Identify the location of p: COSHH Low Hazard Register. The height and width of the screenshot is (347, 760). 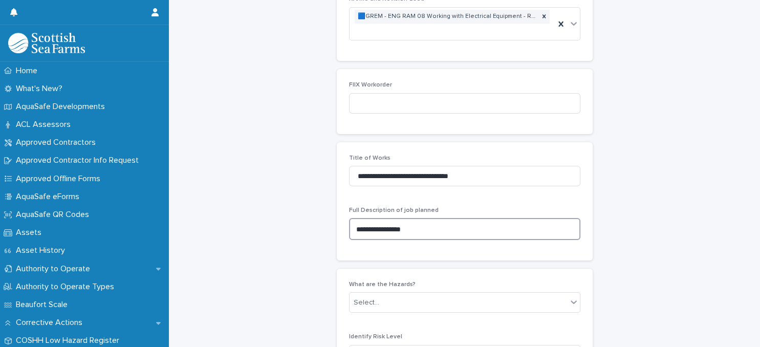
(70, 340).